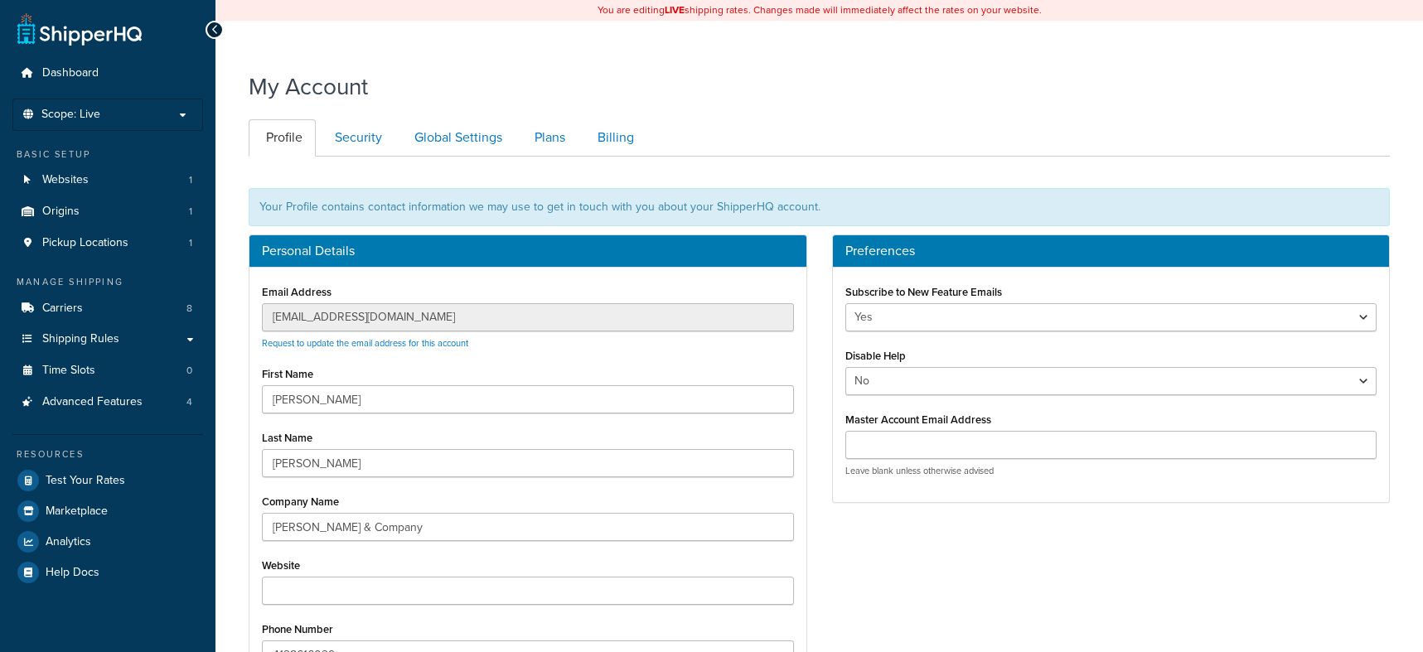 The width and height of the screenshot is (1423, 652). I want to click on a: Origins 1, so click(108, 211).